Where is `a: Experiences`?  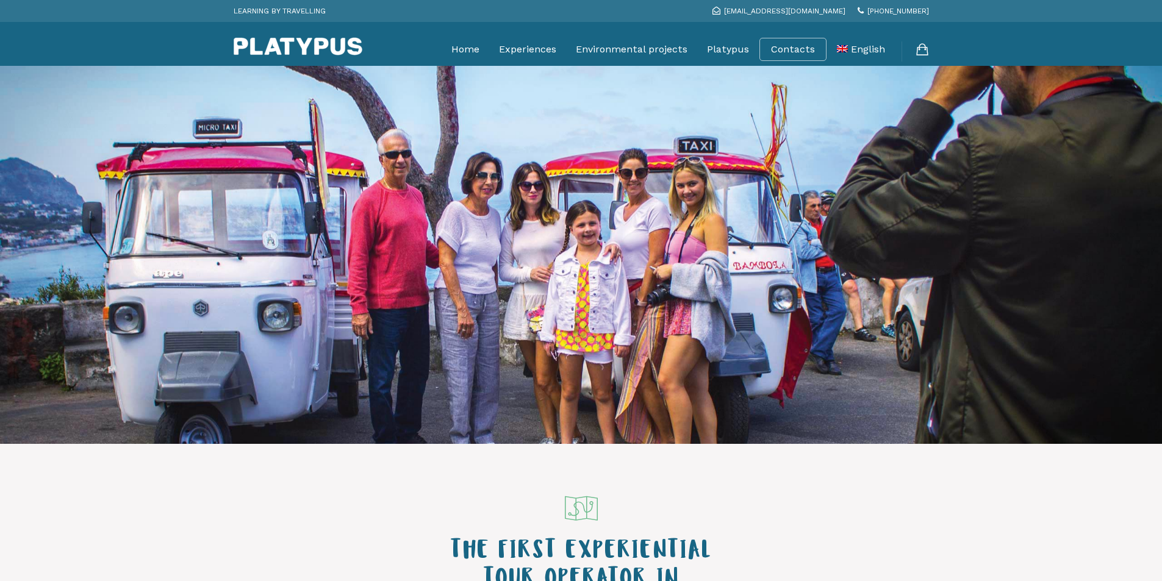 a: Experiences is located at coordinates (528, 49).